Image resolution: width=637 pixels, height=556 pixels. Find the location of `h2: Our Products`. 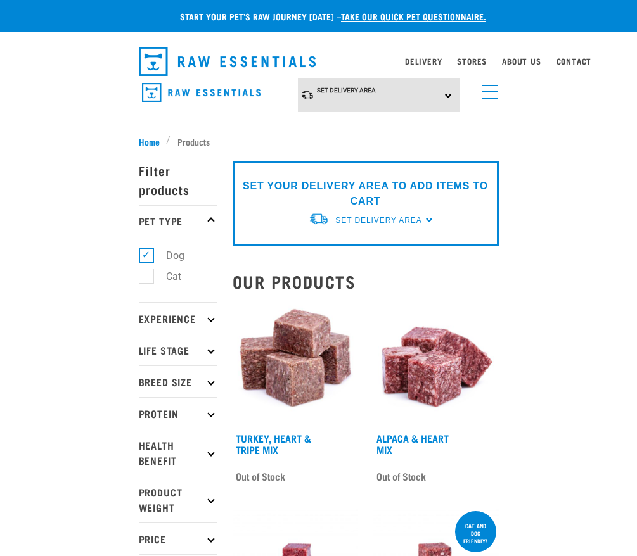

h2: Our Products is located at coordinates (366, 281).